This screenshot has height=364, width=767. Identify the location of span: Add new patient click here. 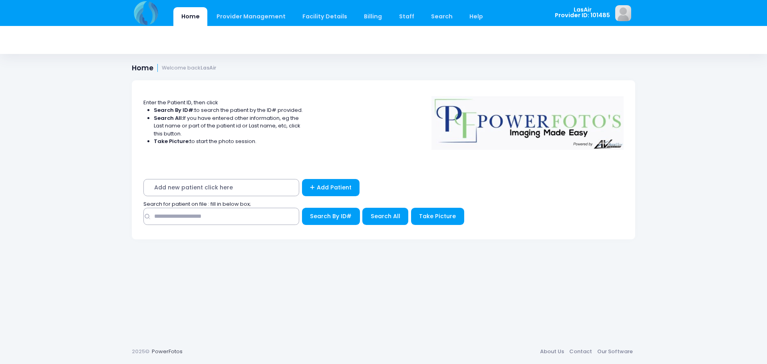
(221, 187).